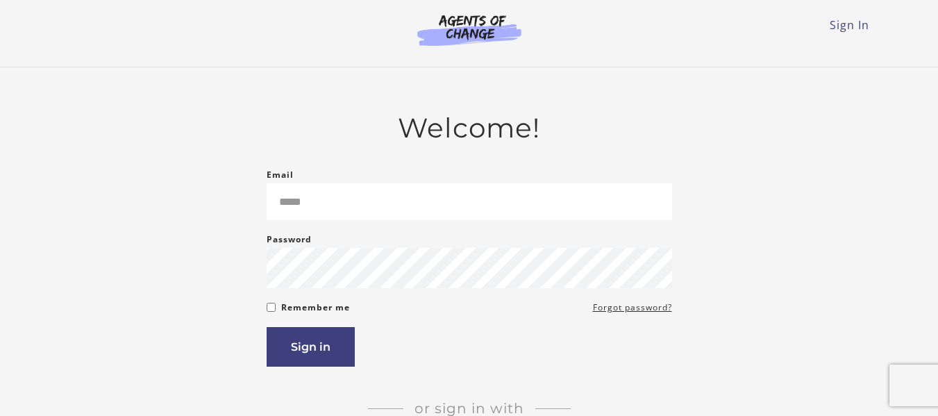  I want to click on a: Forgot password?, so click(633, 308).